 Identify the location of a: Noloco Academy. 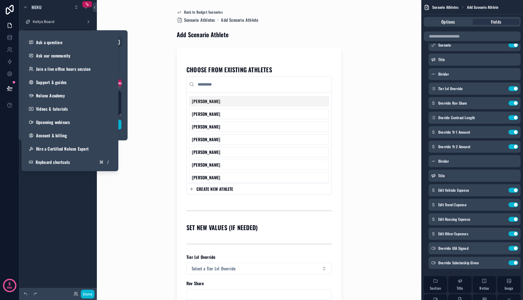
(70, 96).